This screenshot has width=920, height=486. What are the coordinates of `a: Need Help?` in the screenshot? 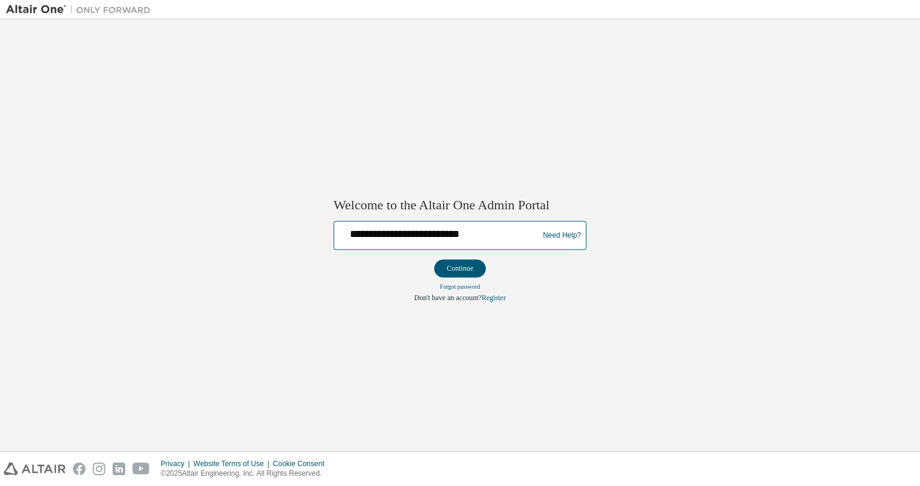 It's located at (561, 235).